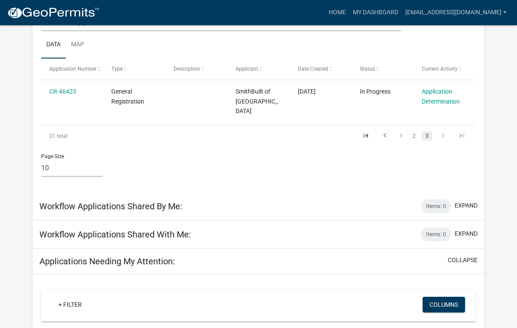 The width and height of the screenshot is (517, 328). What do you see at coordinates (441, 96) in the screenshot?
I see `a: Application Determination` at bounding box center [441, 96].